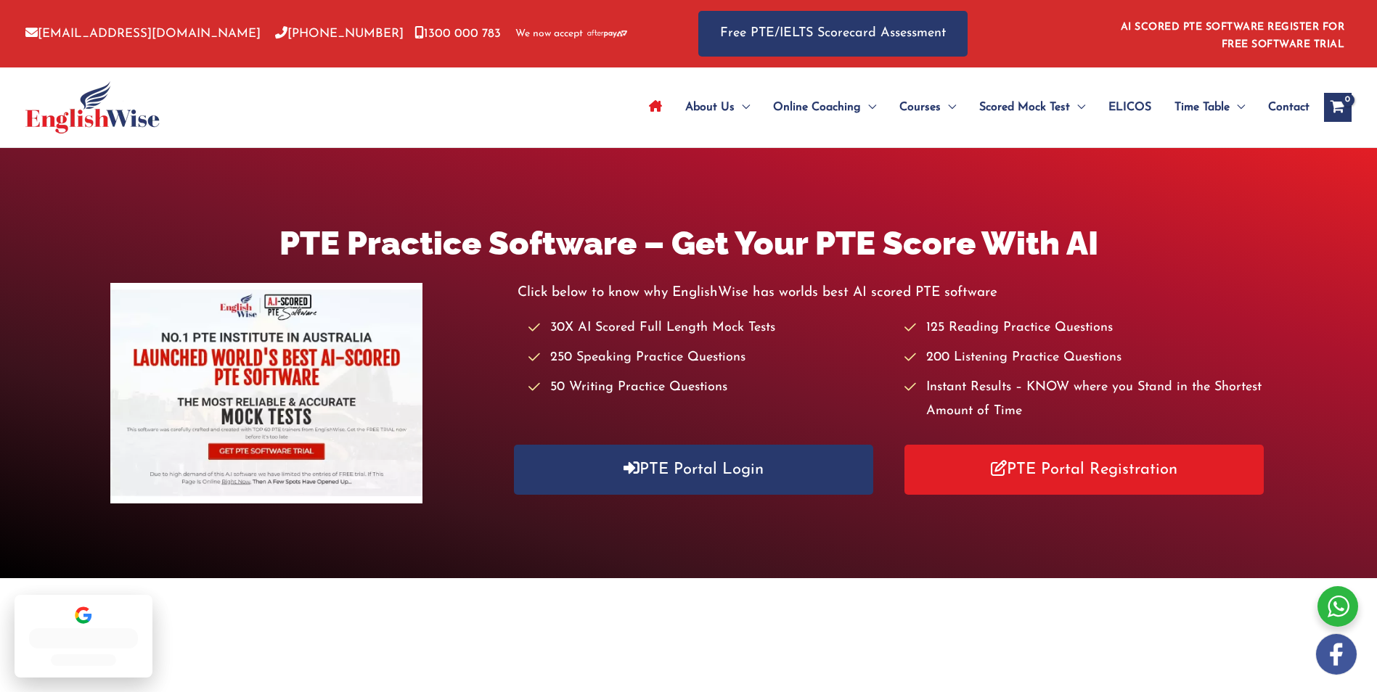 The width and height of the screenshot is (1377, 692). Describe the element at coordinates (688, 243) in the screenshot. I see `h1: PTE Practice Software – Get Your PTE Score With AI` at that location.